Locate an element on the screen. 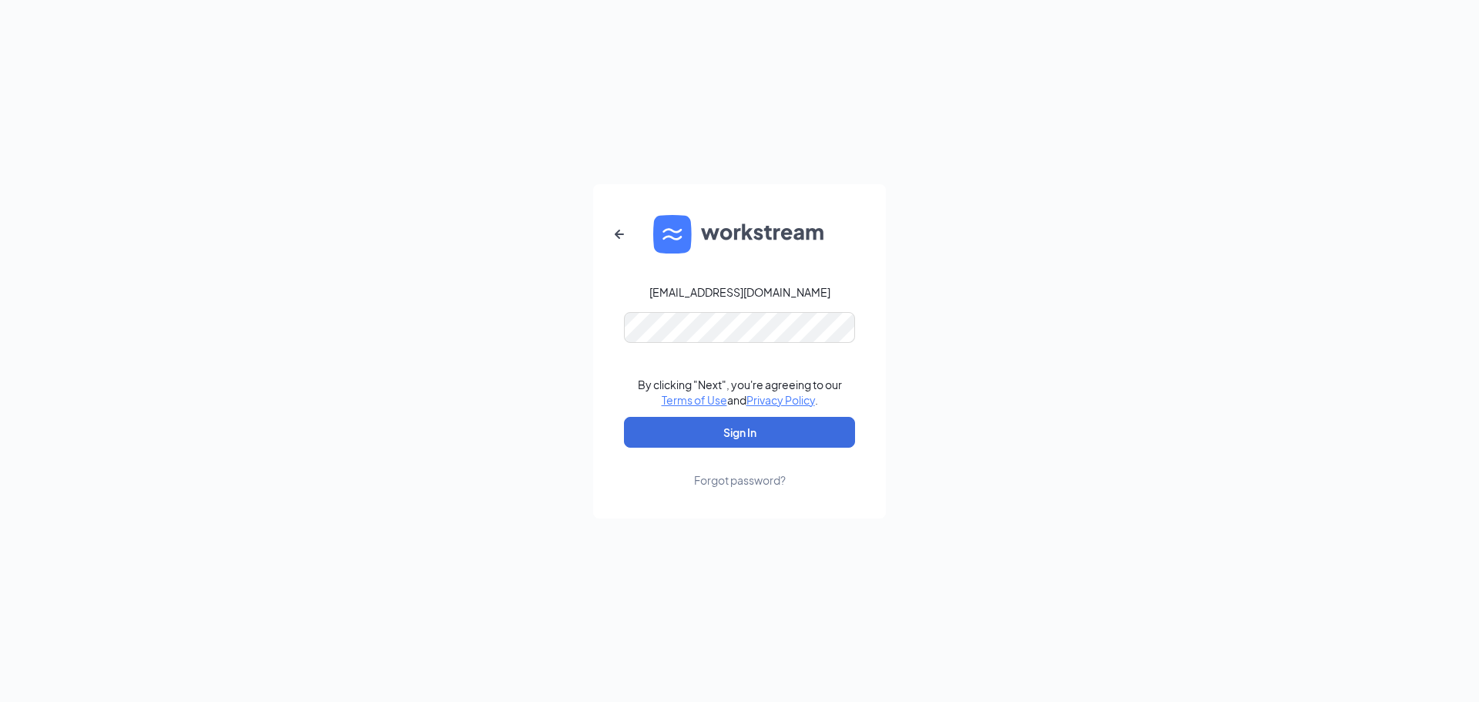 Image resolution: width=1479 pixels, height=702 pixels. a: Terms of Use is located at coordinates (694, 400).